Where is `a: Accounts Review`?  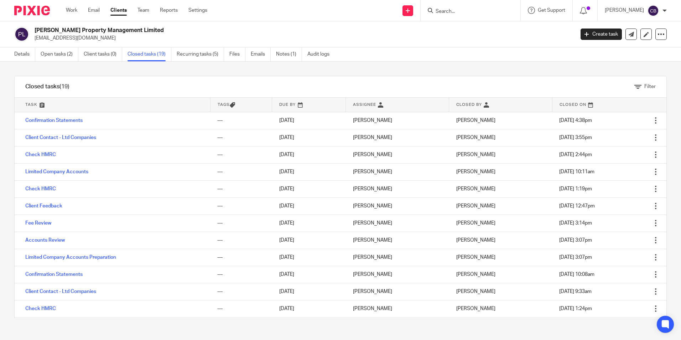 a: Accounts Review is located at coordinates (45, 240).